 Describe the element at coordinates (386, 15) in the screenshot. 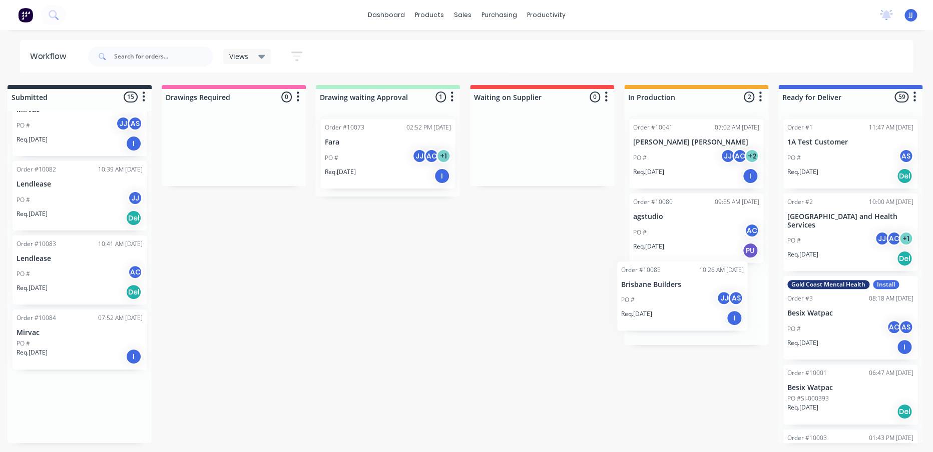

I see `a: dashboard` at that location.